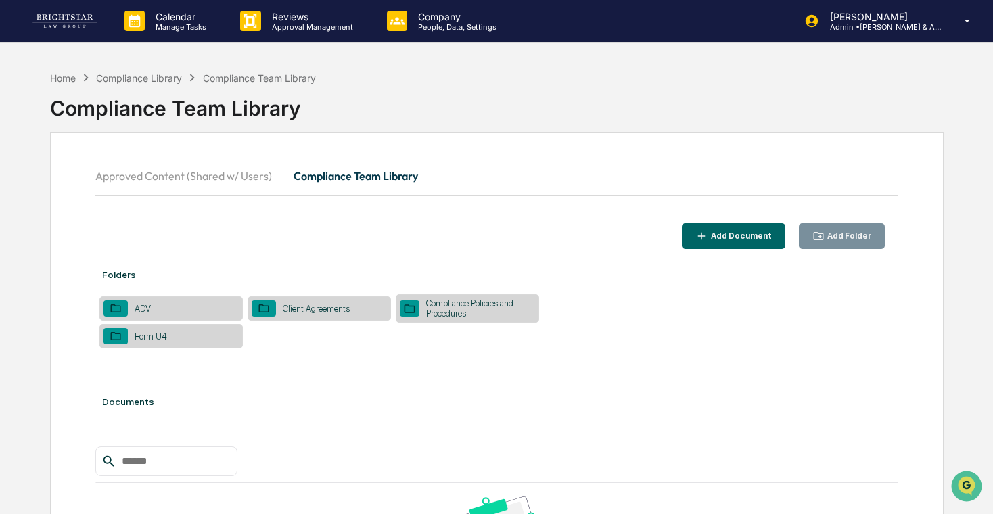  I want to click on p: Approval Management, so click(311, 27).